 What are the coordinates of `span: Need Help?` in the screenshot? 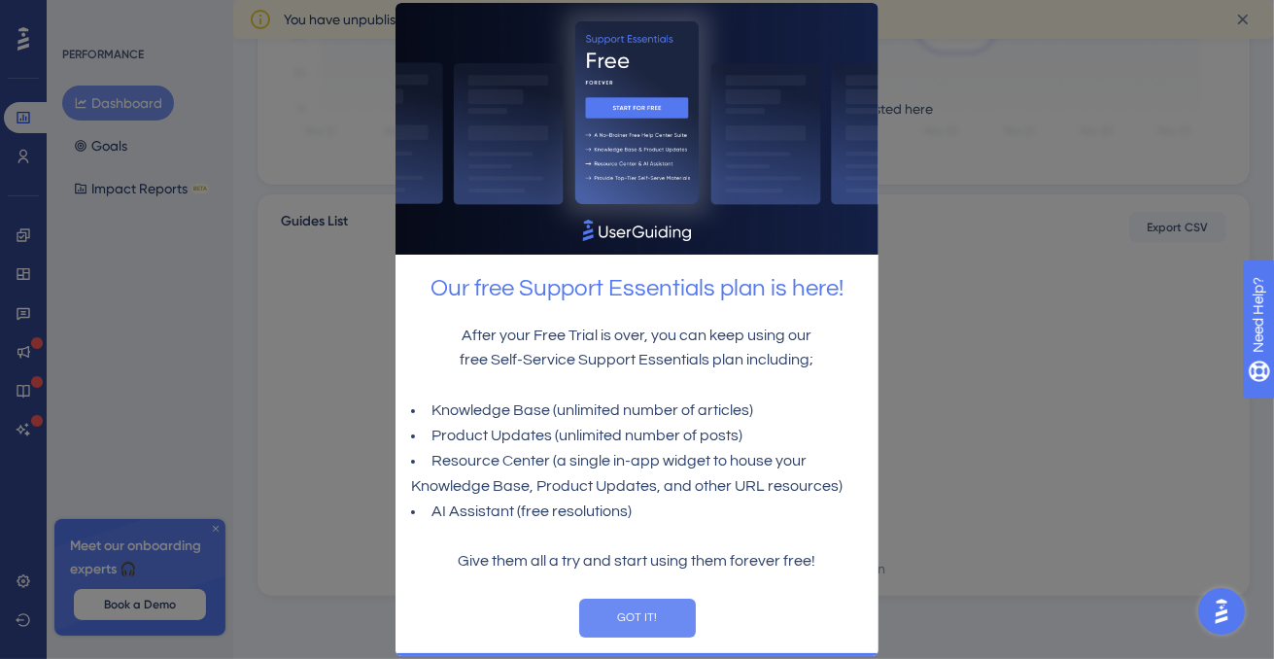 It's located at (84, 17).